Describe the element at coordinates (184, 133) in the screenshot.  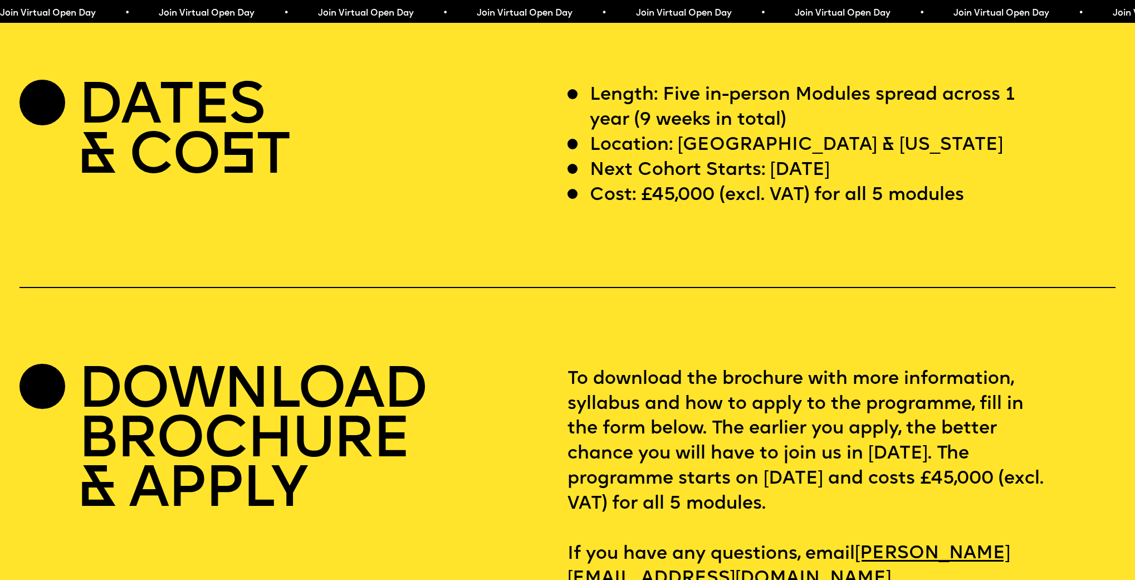
I see `h2: DATES & CO T` at that location.